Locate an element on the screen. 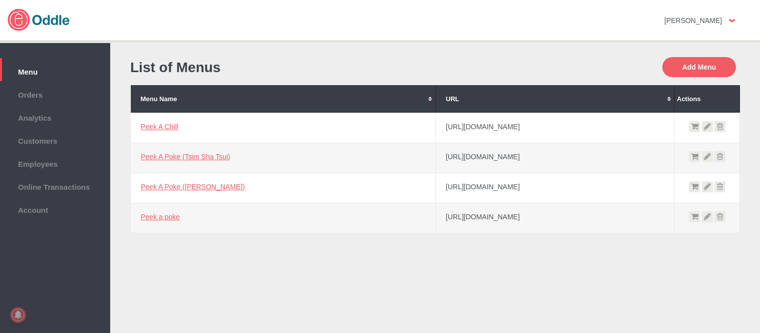 The image size is (760, 333). th: Menu Name: No sort applied, activate to apply an ascending sort is located at coordinates (283, 99).